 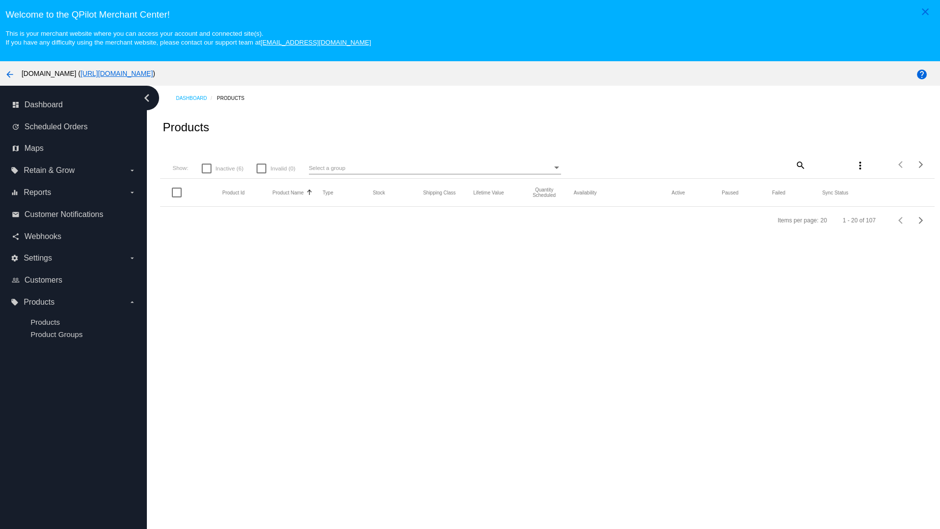 What do you see at coordinates (623, 192) in the screenshot?
I see `mat-header-cell: Availability` at bounding box center [623, 192].